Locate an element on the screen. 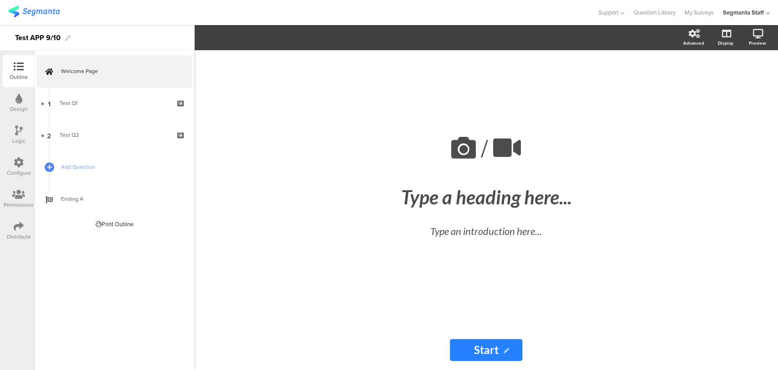  div: Design is located at coordinates (19, 109).